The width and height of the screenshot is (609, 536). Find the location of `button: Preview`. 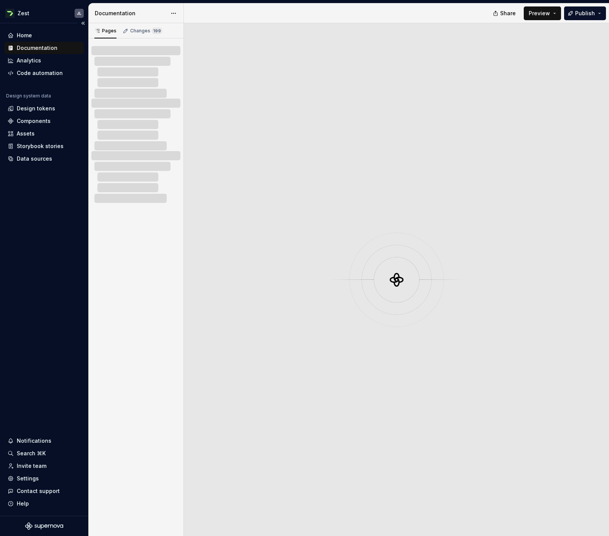

button: Preview is located at coordinates (543, 13).